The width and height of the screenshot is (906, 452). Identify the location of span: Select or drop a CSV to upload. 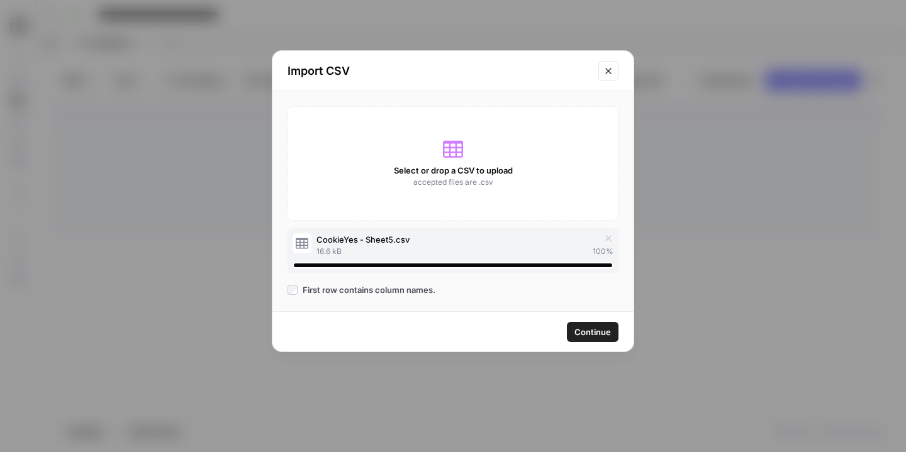
(453, 171).